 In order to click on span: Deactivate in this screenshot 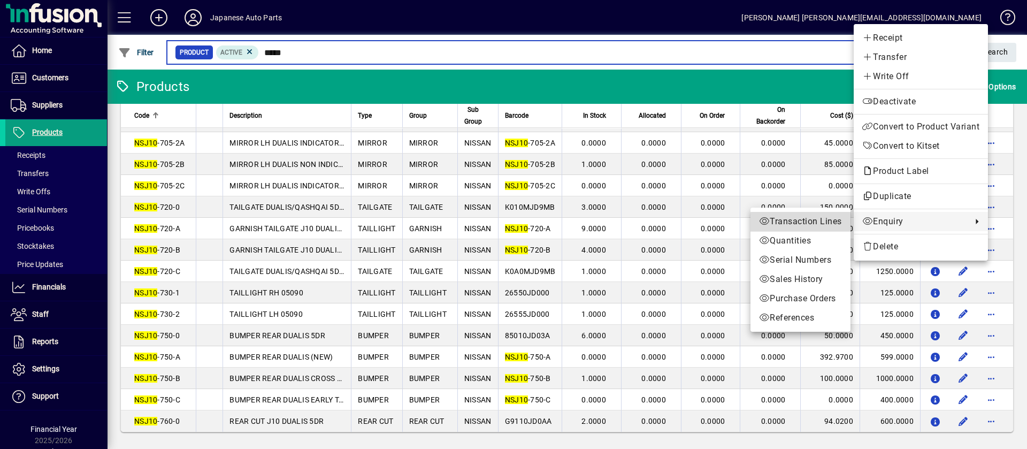, I will do `click(921, 102)`.